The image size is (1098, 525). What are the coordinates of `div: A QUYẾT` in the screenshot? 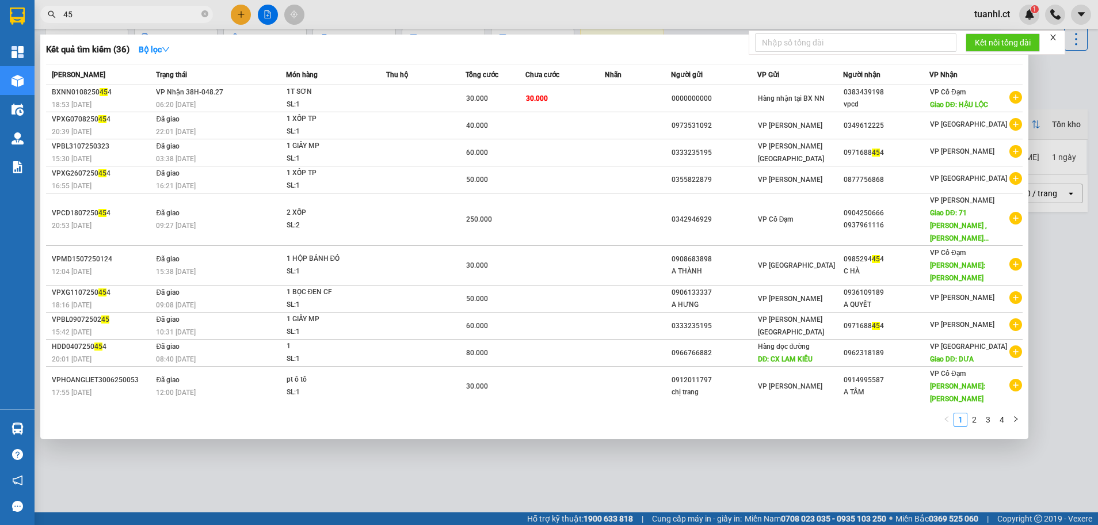 It's located at (886, 304).